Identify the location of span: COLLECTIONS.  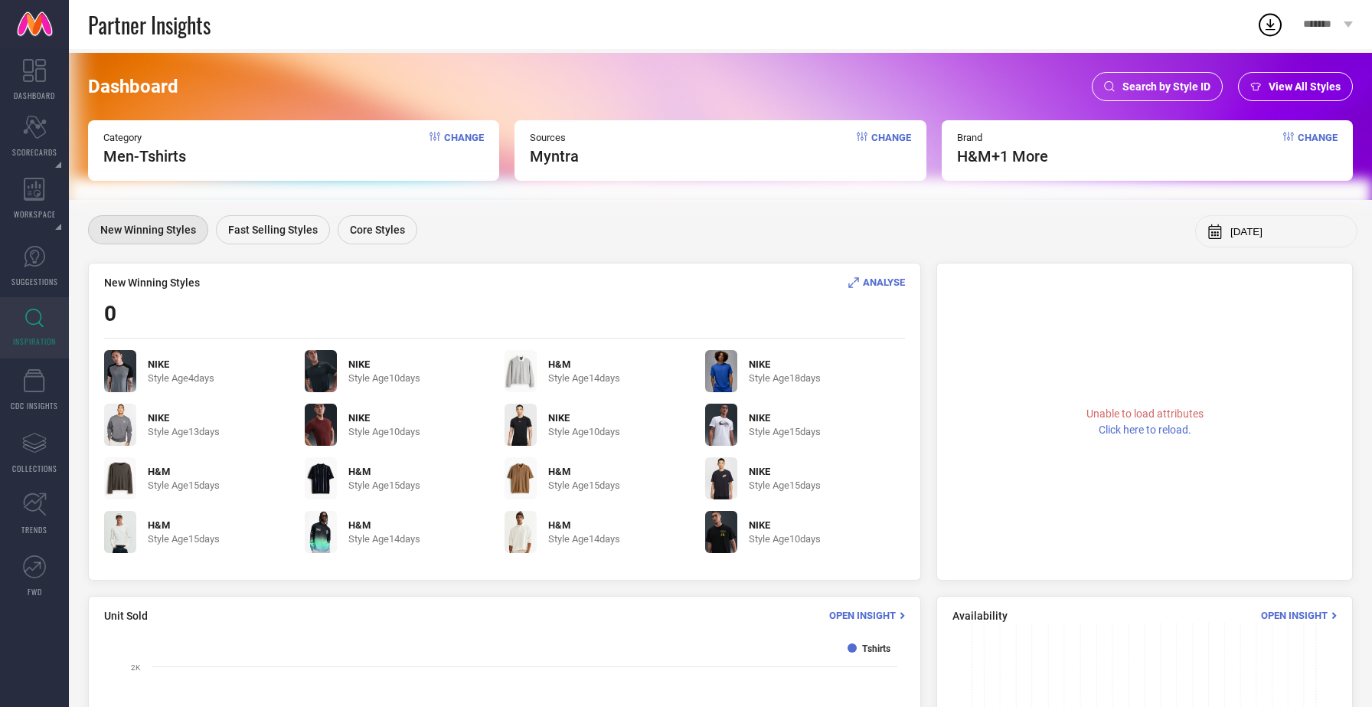
(34, 468).